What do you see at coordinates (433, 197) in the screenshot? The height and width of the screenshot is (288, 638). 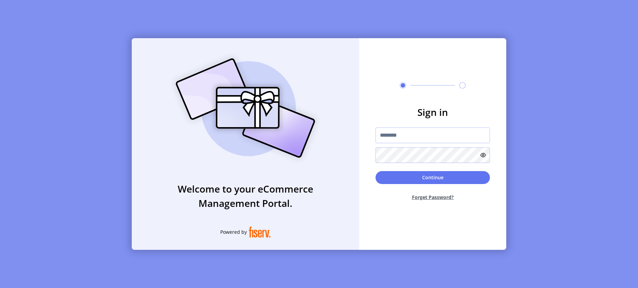 I see `button: Forget Password?` at bounding box center [433, 197].